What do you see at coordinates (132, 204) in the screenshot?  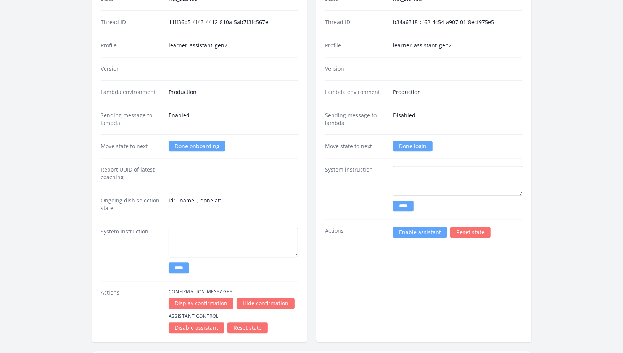 I see `dt: Ongoing dish selection state` at bounding box center [132, 204].